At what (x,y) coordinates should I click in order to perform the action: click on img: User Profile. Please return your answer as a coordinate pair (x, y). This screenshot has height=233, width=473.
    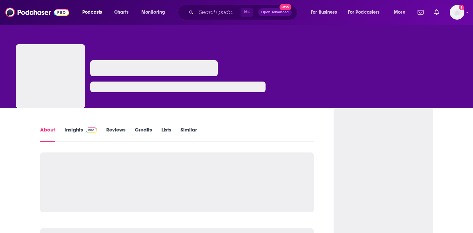
    Looking at the image, I should click on (457, 12).